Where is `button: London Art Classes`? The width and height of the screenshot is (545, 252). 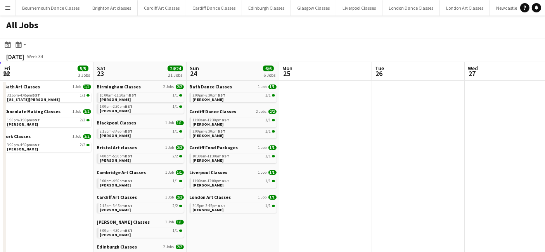
button: London Art Classes is located at coordinates (465, 8).